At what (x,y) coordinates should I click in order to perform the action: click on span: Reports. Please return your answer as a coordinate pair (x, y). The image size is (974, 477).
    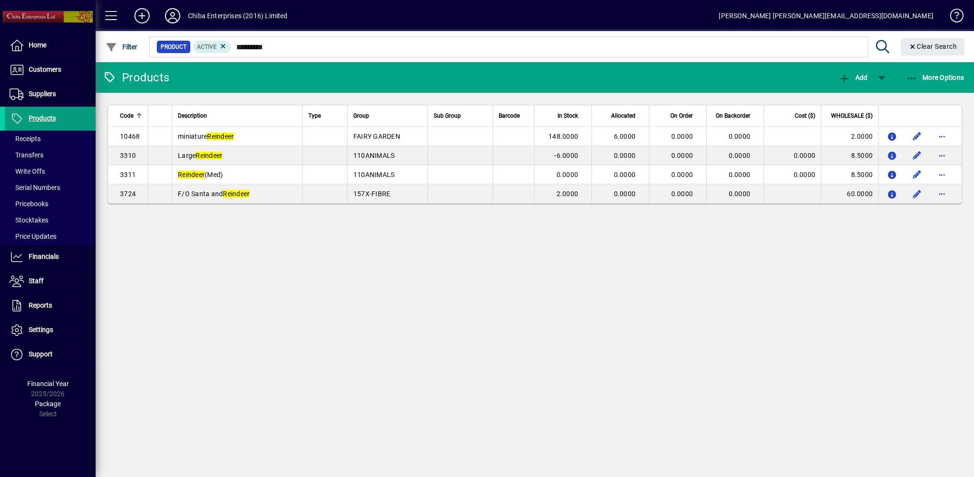
    Looking at the image, I should click on (40, 305).